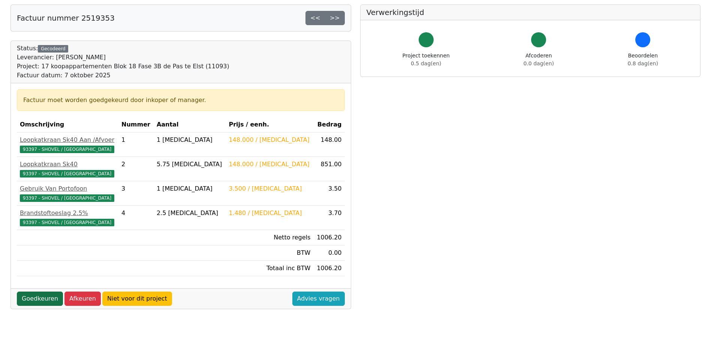 The image size is (711, 358). What do you see at coordinates (123, 62) in the screenshot?
I see `div: Status:` at bounding box center [123, 62].